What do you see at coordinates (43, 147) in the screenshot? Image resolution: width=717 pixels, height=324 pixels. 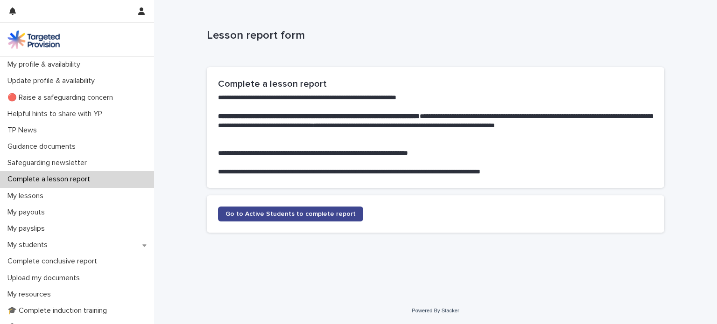 I see `p: Guidance documents` at bounding box center [43, 147].